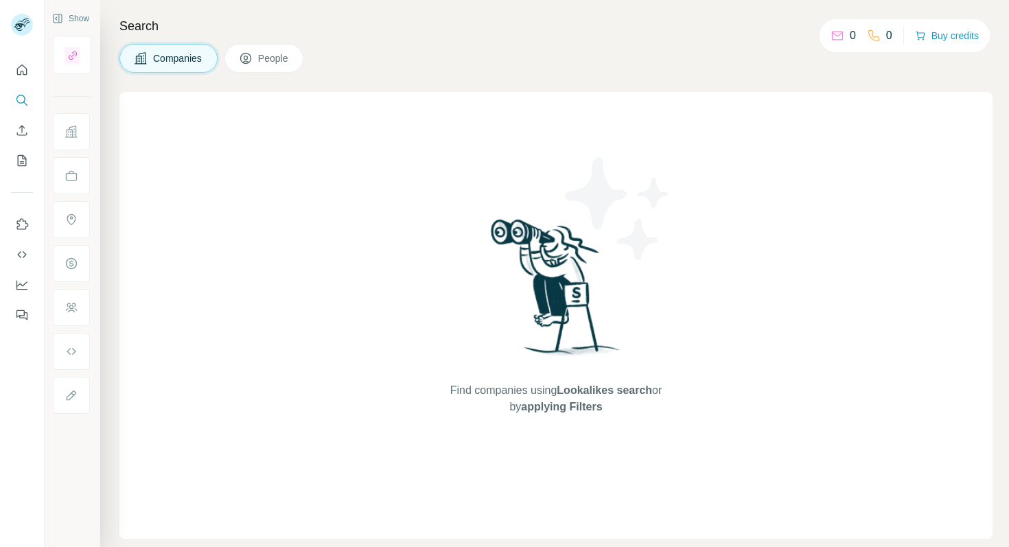 The width and height of the screenshot is (1009, 547). I want to click on button: Buy credits, so click(947, 36).